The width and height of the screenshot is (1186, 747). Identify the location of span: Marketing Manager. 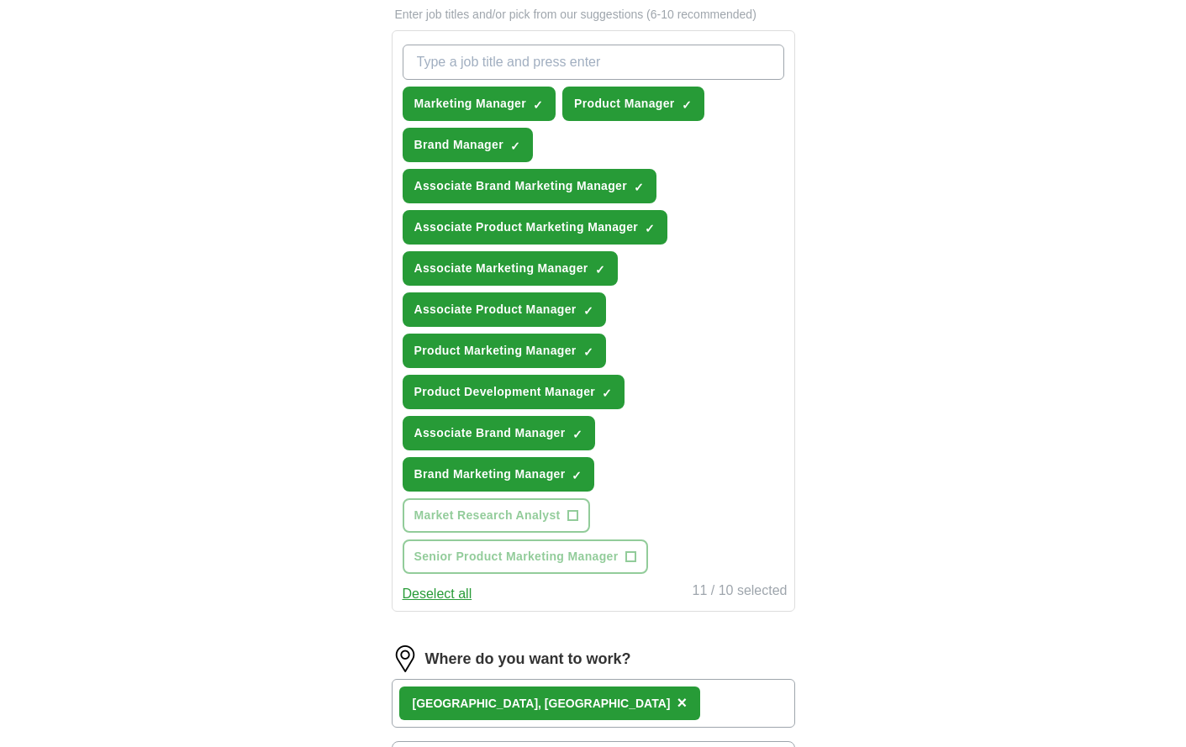
(471, 103).